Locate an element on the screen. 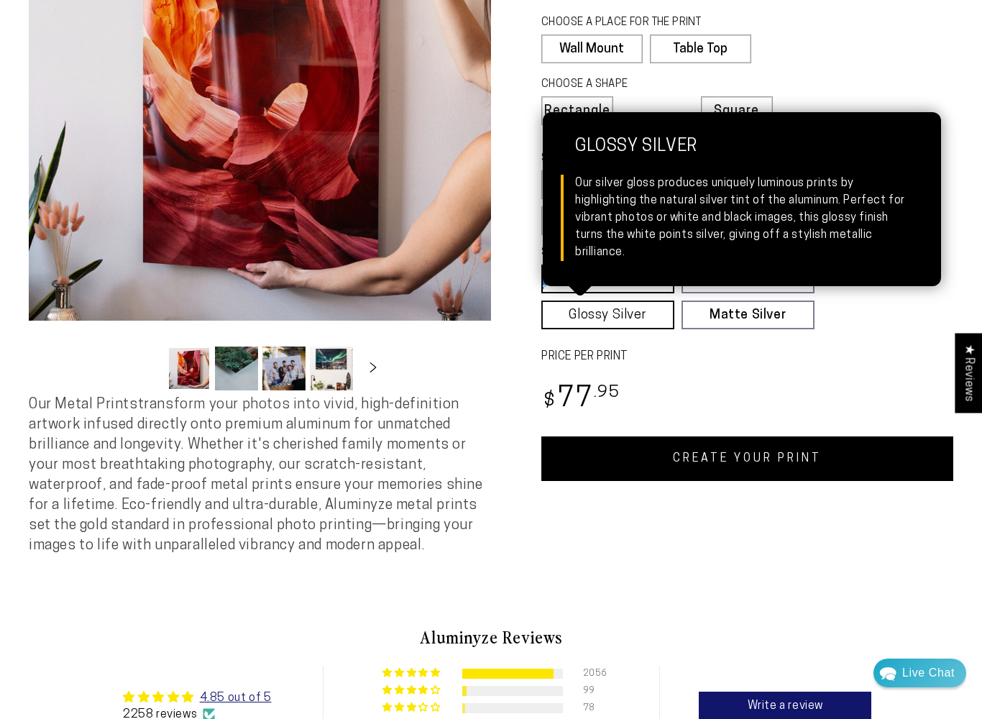 This screenshot has width=982, height=719. label: Wall Mount is located at coordinates (592, 49).